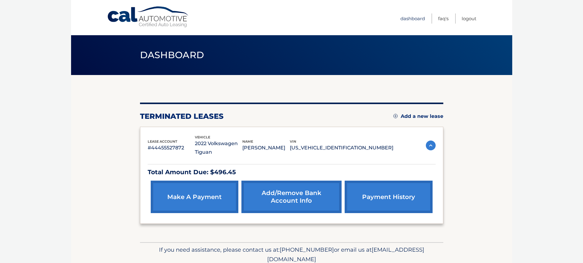 This screenshot has width=583, height=263. What do you see at coordinates (218, 148) in the screenshot?
I see `p: 2022 Volkswagen Tiguan` at bounding box center [218, 148].